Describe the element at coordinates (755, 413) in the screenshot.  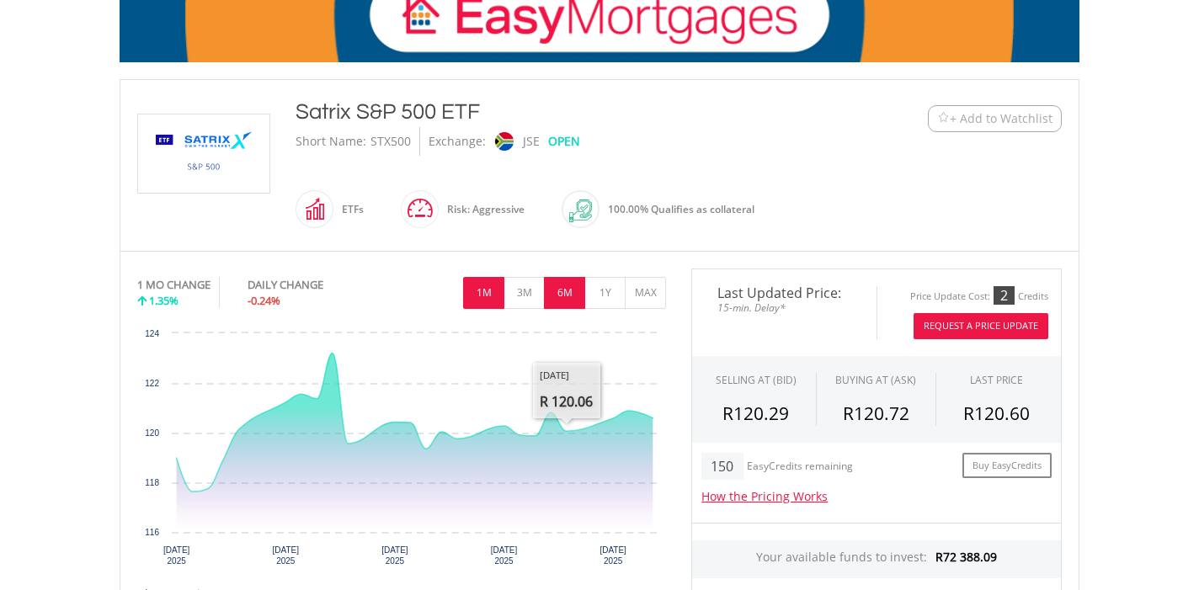
I see `span: R120.29` at that location.